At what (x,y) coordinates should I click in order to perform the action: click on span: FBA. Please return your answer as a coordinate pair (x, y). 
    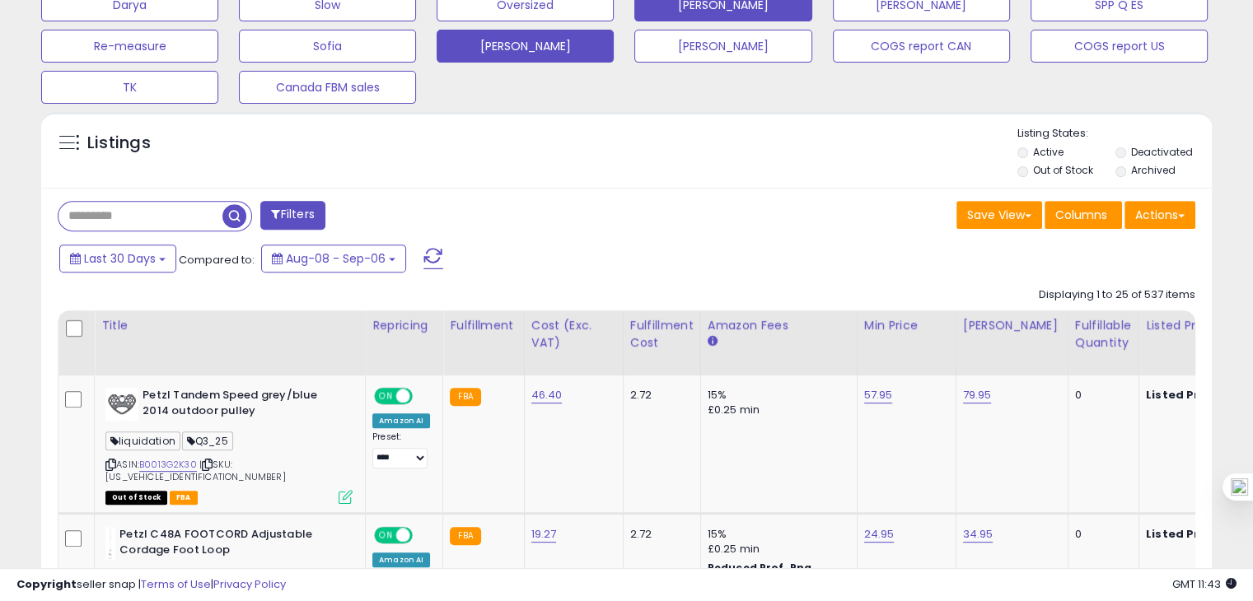
    Looking at the image, I should click on (184, 498).